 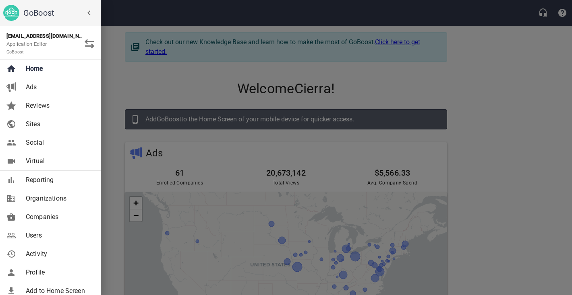 I want to click on span: Companies, so click(x=58, y=217).